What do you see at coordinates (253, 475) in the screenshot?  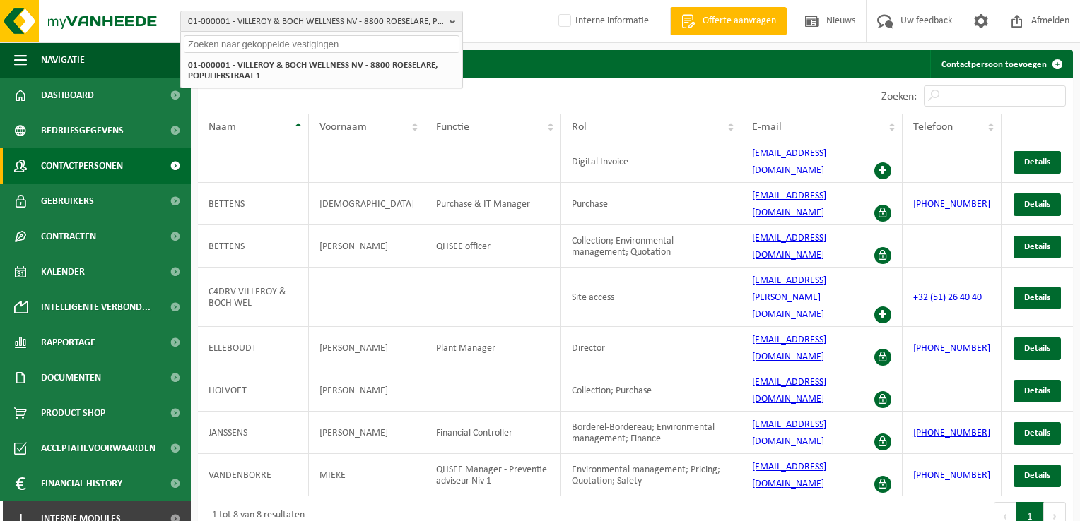 I see `td: VANDENBORRE` at bounding box center [253, 475].